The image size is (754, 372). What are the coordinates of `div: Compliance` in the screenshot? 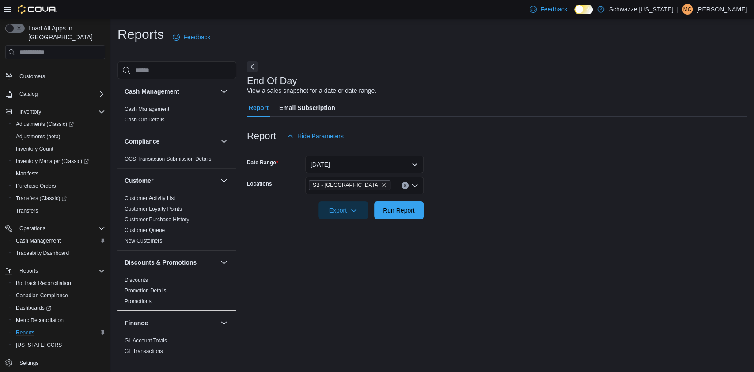 It's located at (177, 161).